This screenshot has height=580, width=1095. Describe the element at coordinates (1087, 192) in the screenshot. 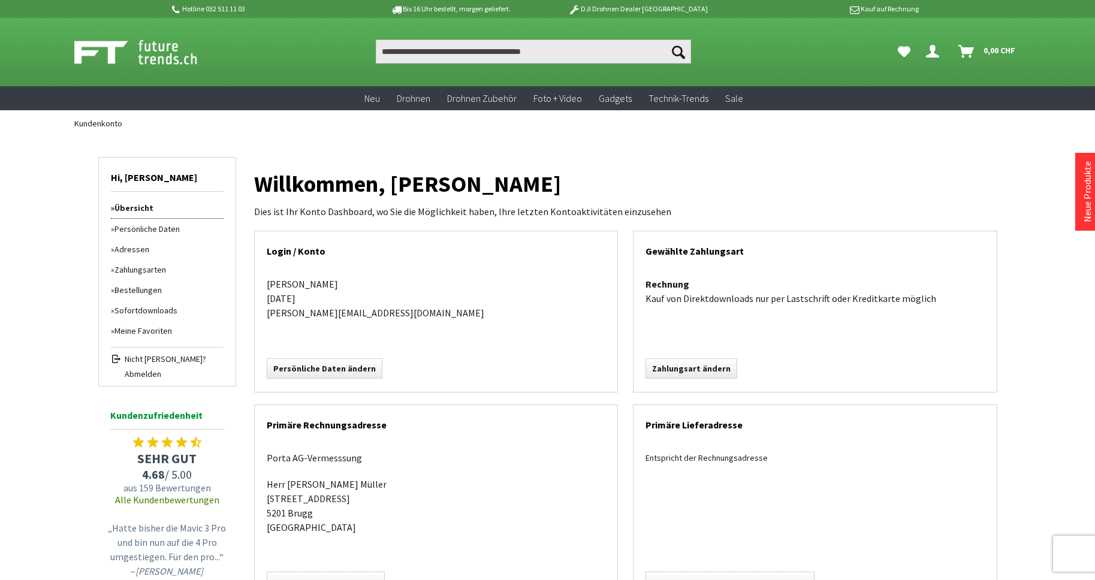

I see `a: Neue Produkte` at that location.